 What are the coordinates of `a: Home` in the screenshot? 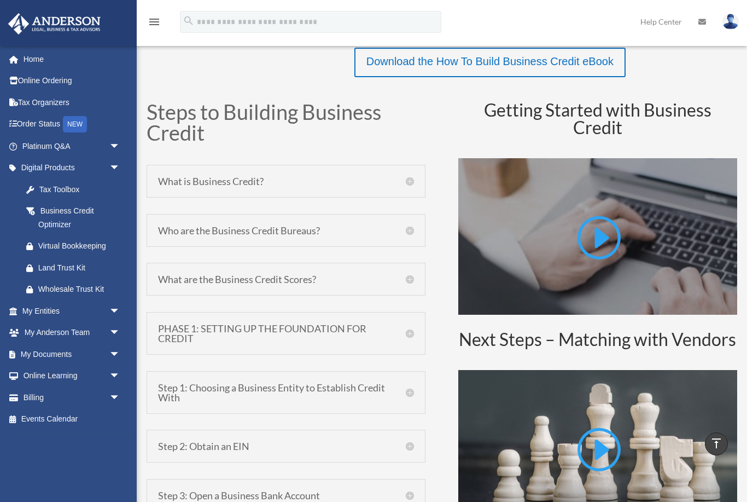 It's located at (72, 59).